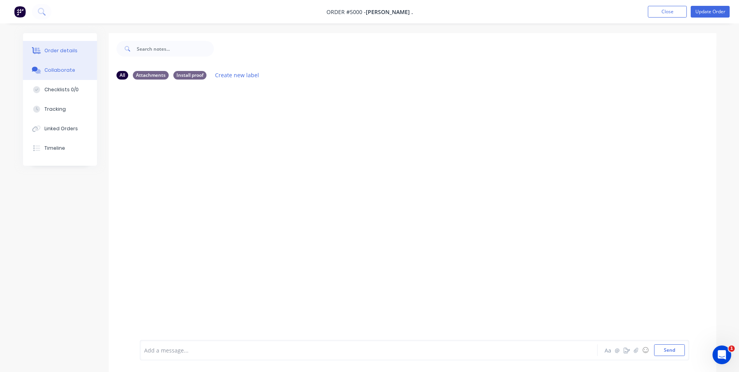  What do you see at coordinates (20, 12) in the screenshot?
I see `img: Factory` at bounding box center [20, 12].